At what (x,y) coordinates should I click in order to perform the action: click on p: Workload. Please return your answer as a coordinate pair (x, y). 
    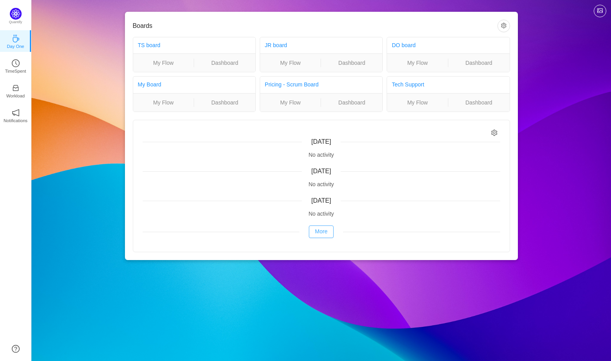
    Looking at the image, I should click on (15, 96).